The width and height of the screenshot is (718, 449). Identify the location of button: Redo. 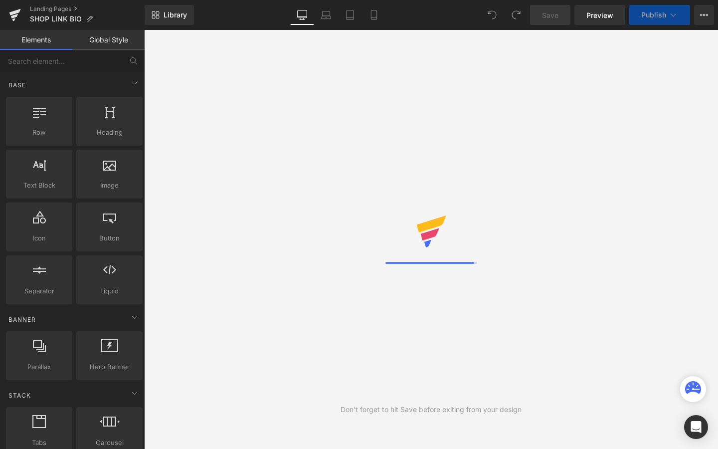
(516, 15).